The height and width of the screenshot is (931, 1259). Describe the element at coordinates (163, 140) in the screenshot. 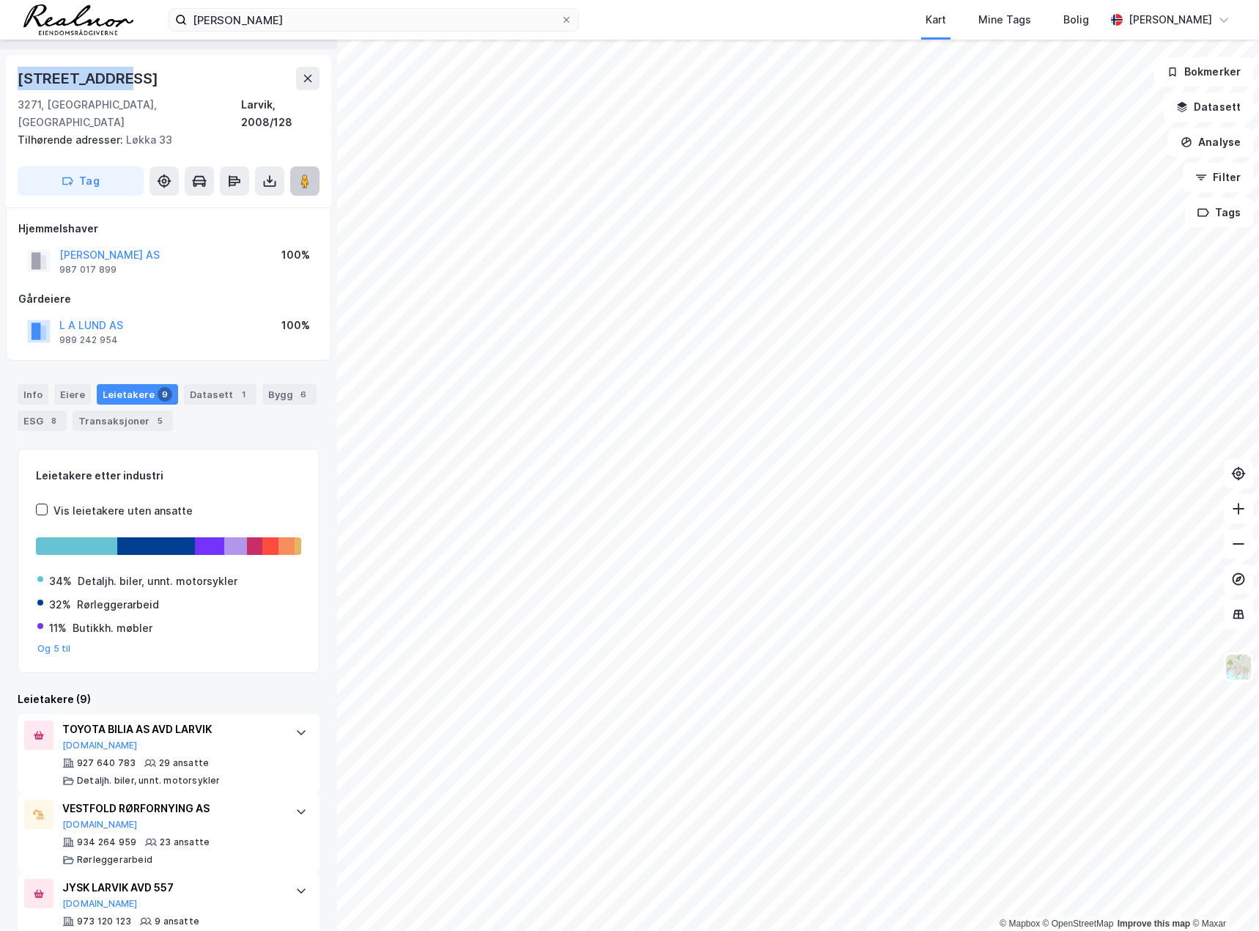

I see `div: Løkka 33` at that location.